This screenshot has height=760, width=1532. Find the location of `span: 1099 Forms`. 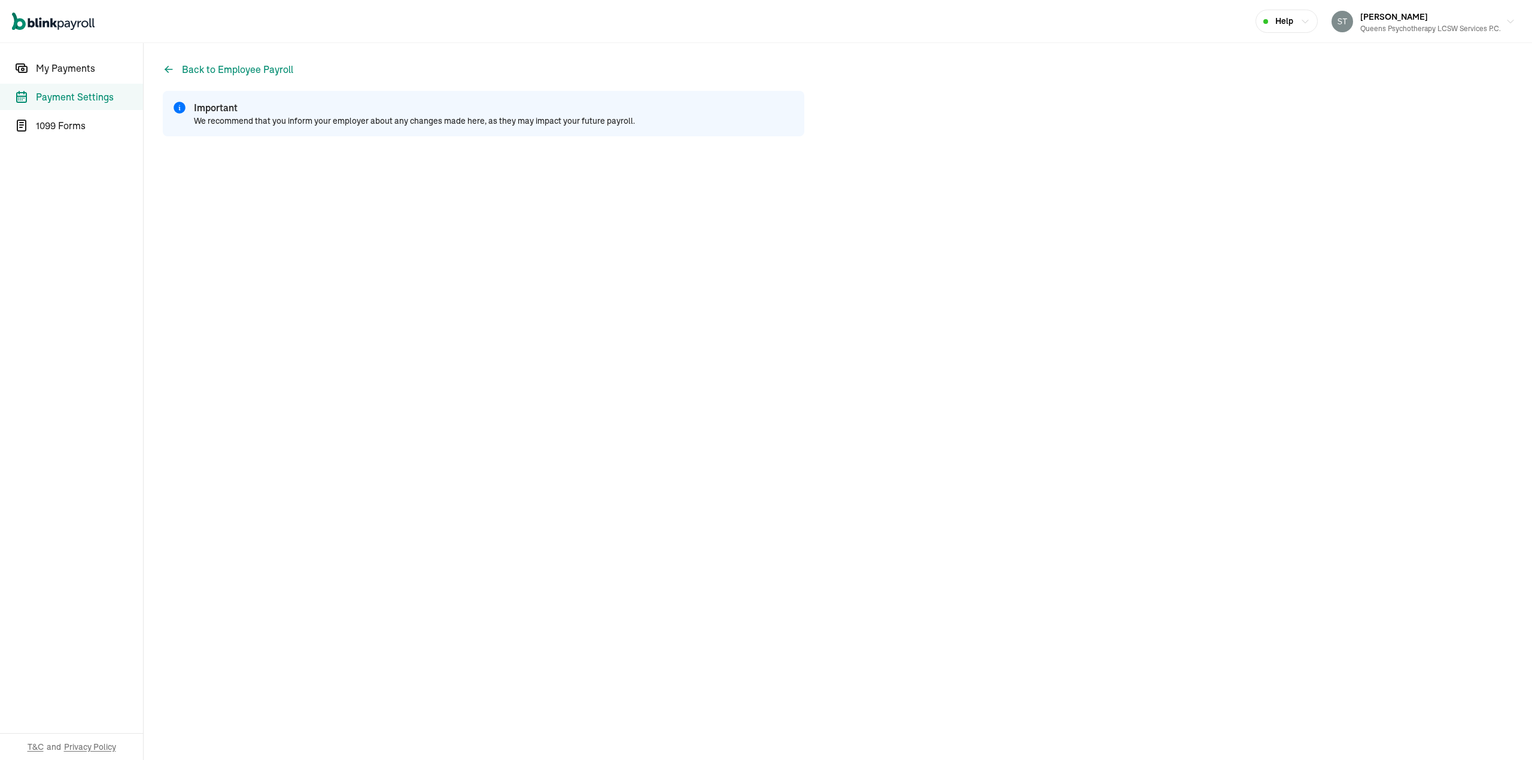

span: 1099 Forms is located at coordinates (89, 126).